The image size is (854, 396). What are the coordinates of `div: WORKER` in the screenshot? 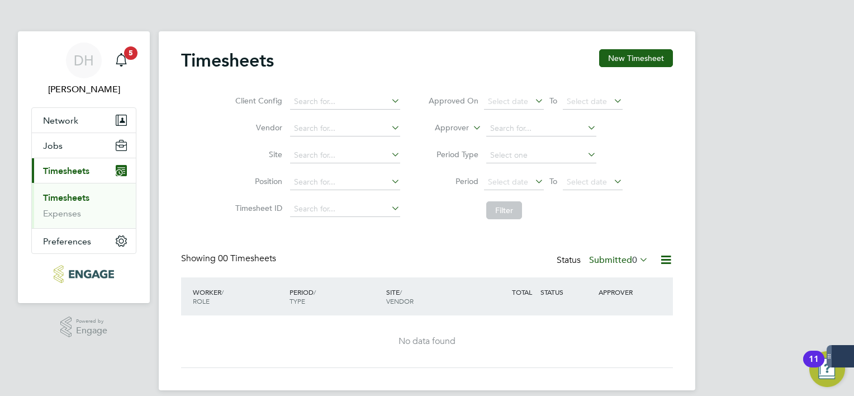 It's located at (238, 296).